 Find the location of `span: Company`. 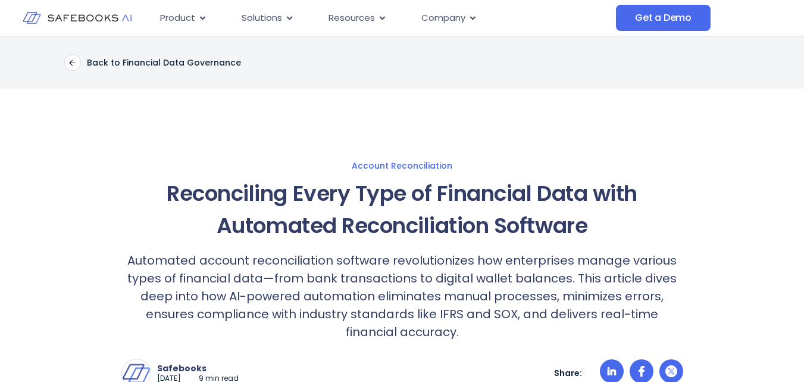

span: Company is located at coordinates (444, 18).